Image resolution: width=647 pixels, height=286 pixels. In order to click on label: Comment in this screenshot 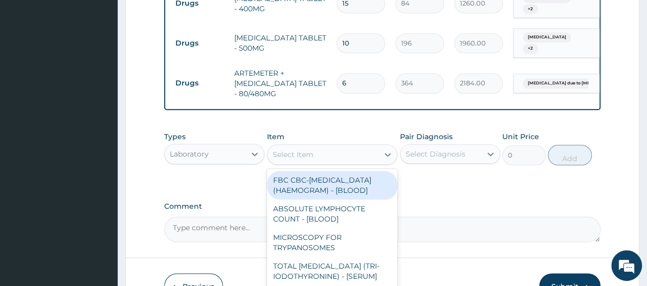, I will do `click(382, 206)`.